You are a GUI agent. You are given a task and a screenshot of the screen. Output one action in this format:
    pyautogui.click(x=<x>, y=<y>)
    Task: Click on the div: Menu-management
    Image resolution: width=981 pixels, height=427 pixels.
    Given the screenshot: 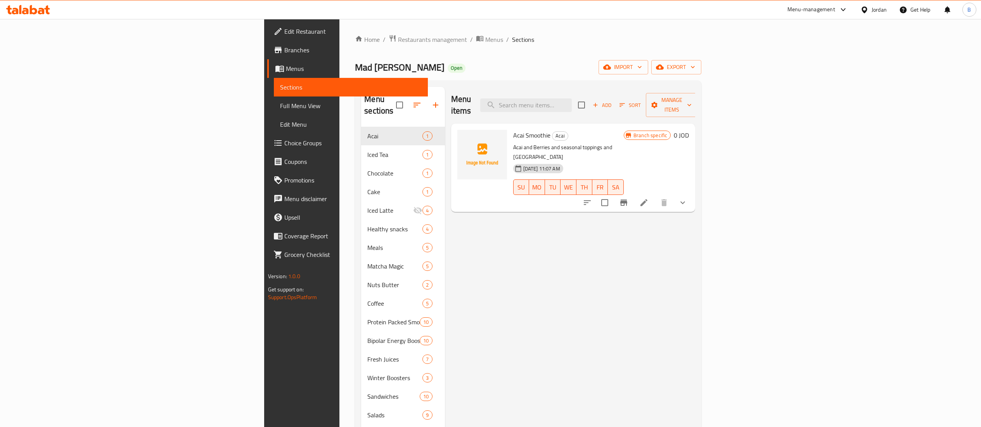 What is the action you would take?
    pyautogui.click(x=811, y=10)
    